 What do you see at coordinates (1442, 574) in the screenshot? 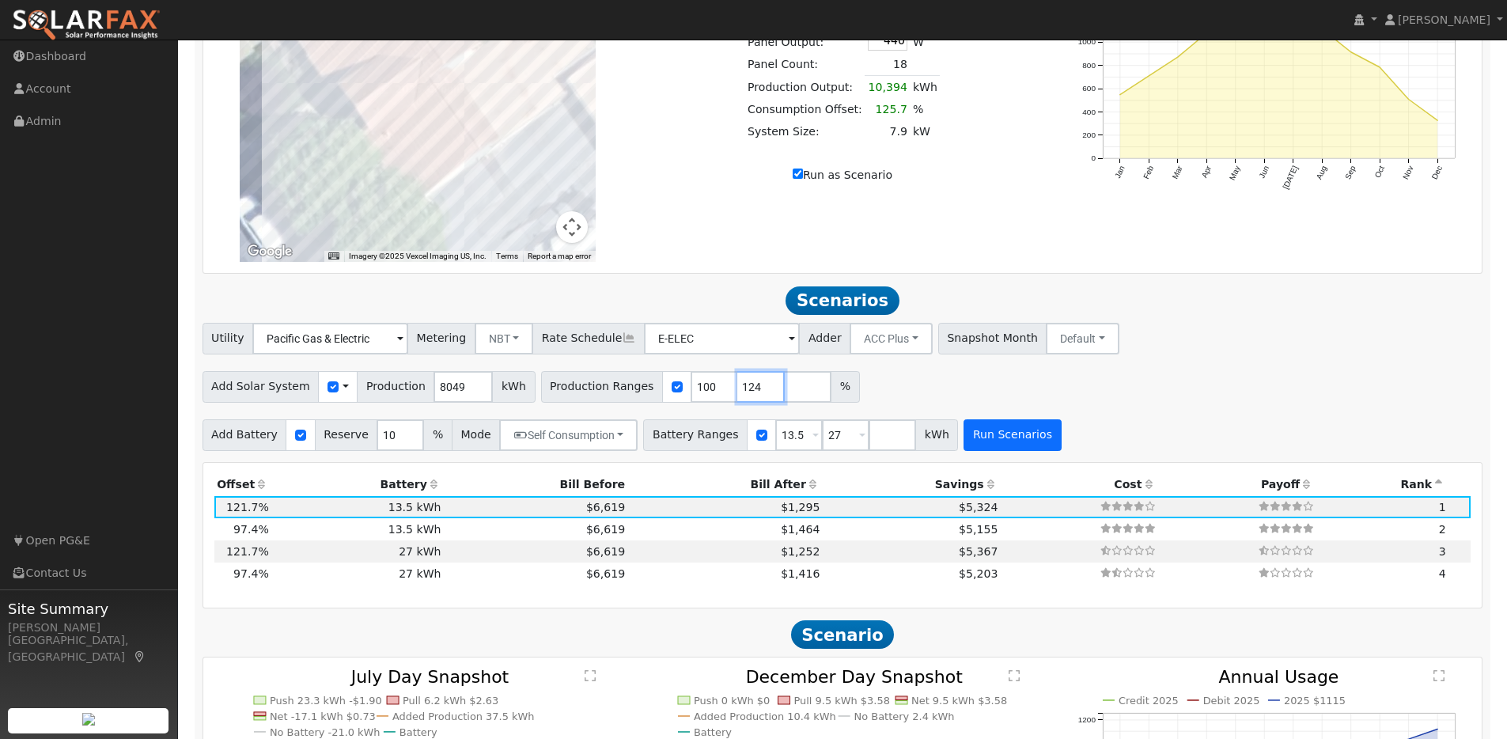
I see `span: 4` at bounding box center [1442, 574].